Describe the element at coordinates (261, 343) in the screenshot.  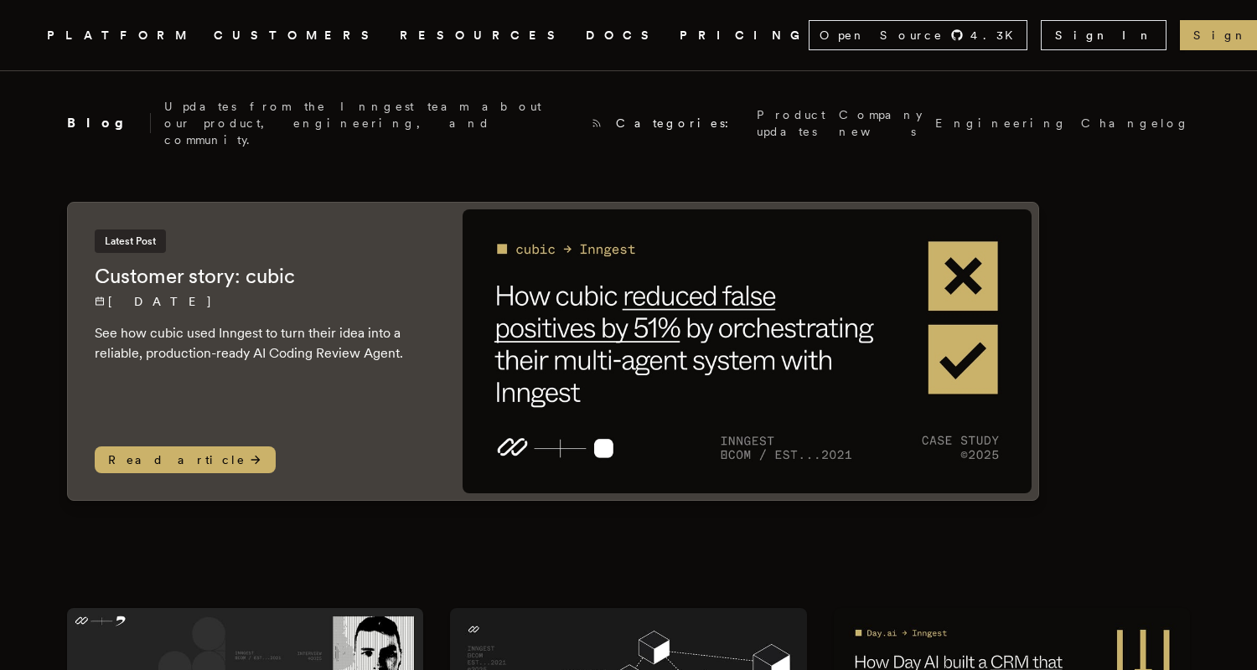
I see `p: See how cubic used Inngest to turn their idea into a reliable, production-ready AI Coding Review ...` at that location.